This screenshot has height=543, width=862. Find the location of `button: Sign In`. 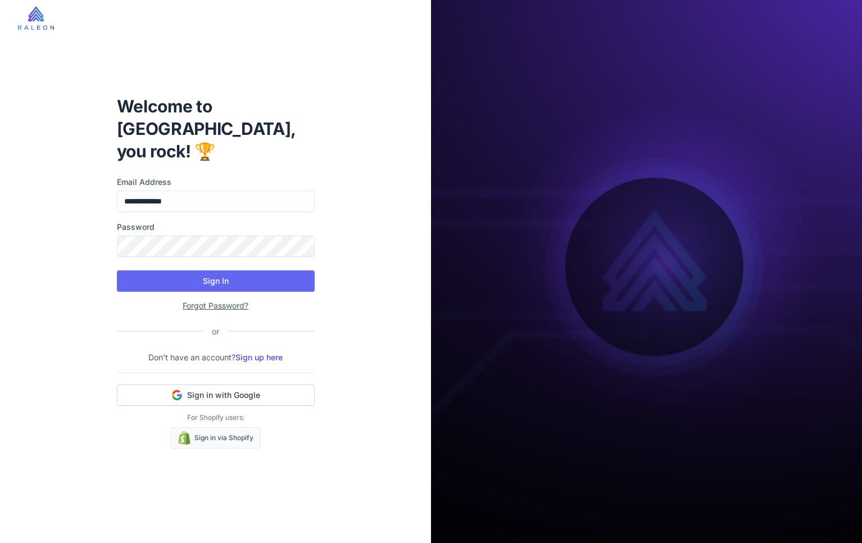

button: Sign In is located at coordinates (216, 281).